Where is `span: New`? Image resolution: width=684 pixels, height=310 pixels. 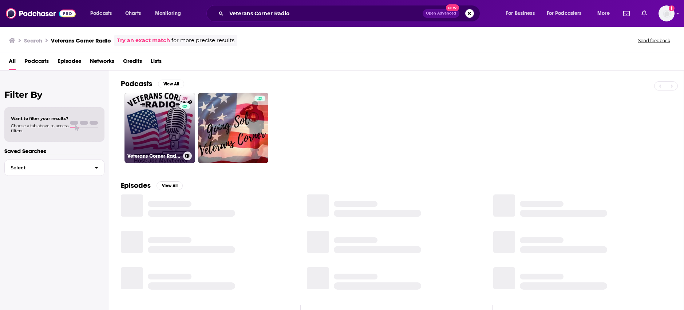
span: New is located at coordinates (452, 8).